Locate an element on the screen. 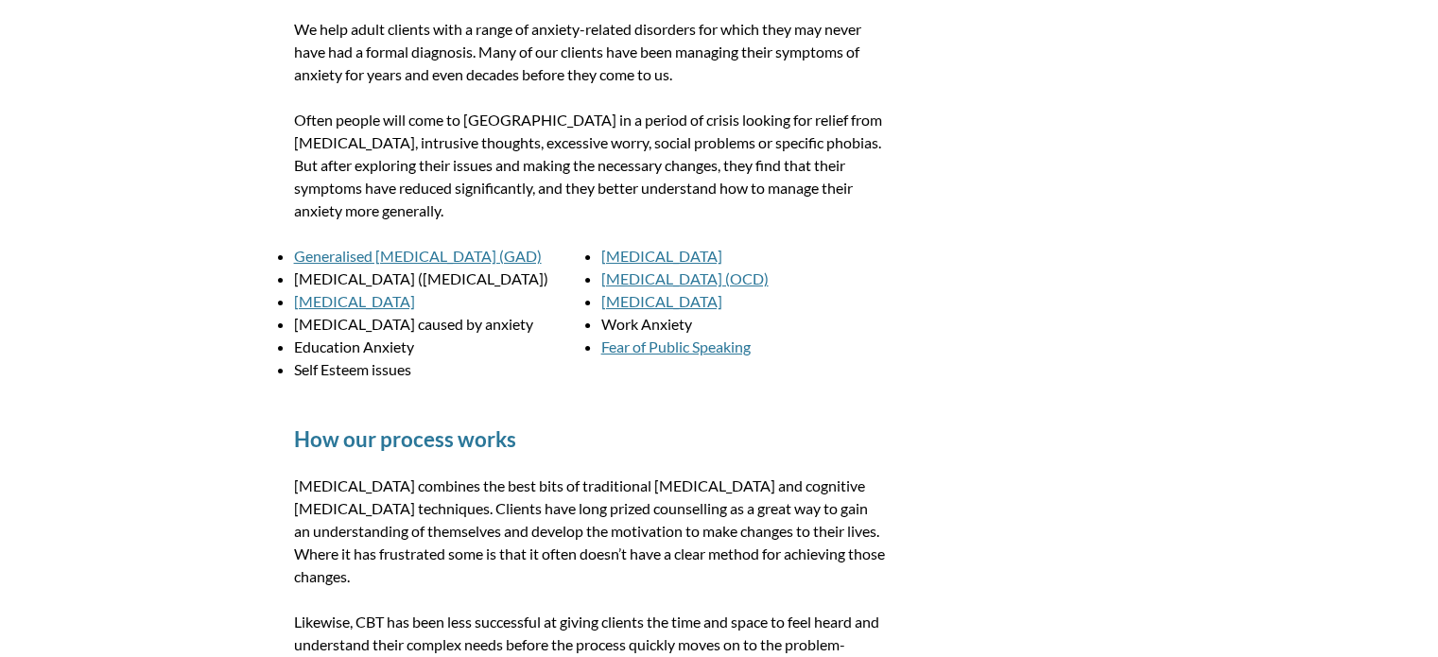 This screenshot has height=657, width=1438. a: Fear of Public Speaking is located at coordinates (676, 346).